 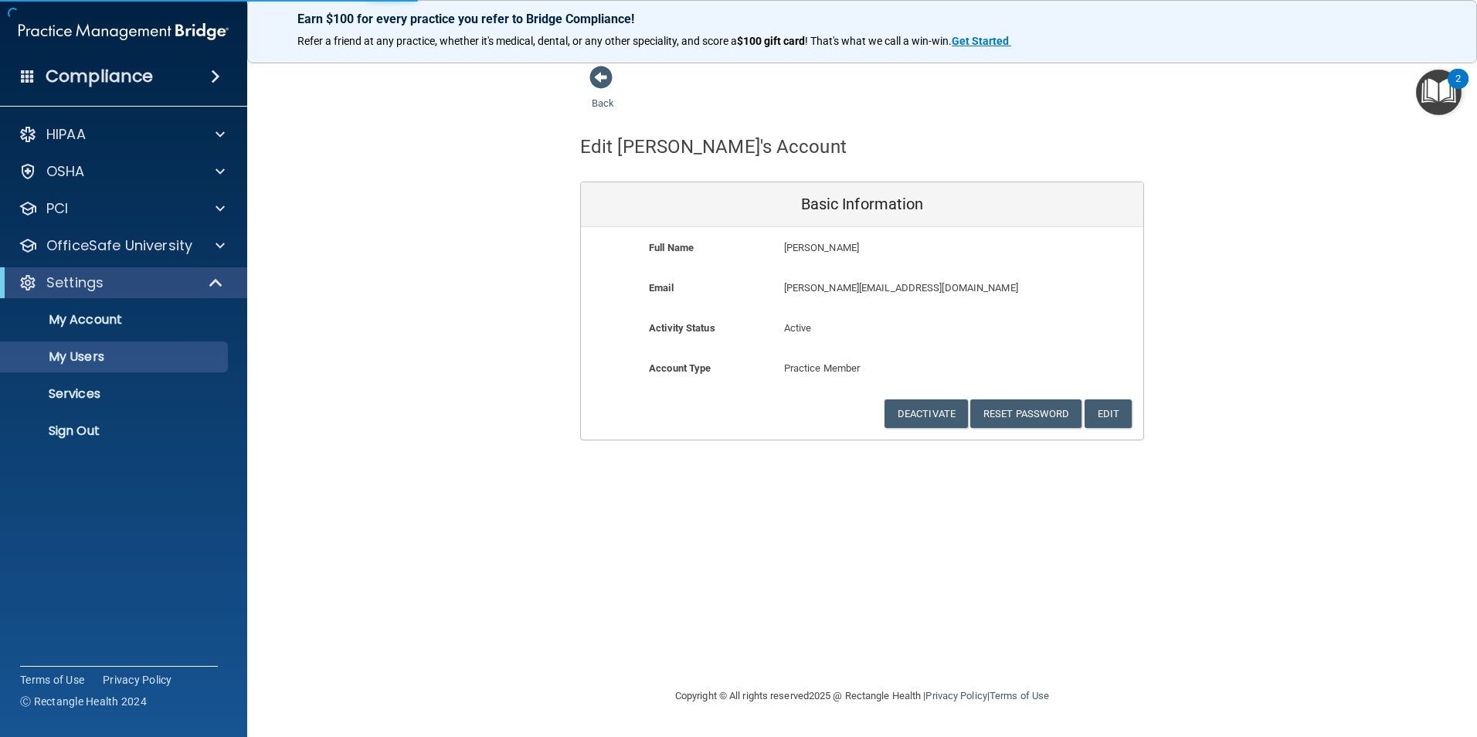 What do you see at coordinates (124, 32) in the screenshot?
I see `img: PMB logo` at bounding box center [124, 32].